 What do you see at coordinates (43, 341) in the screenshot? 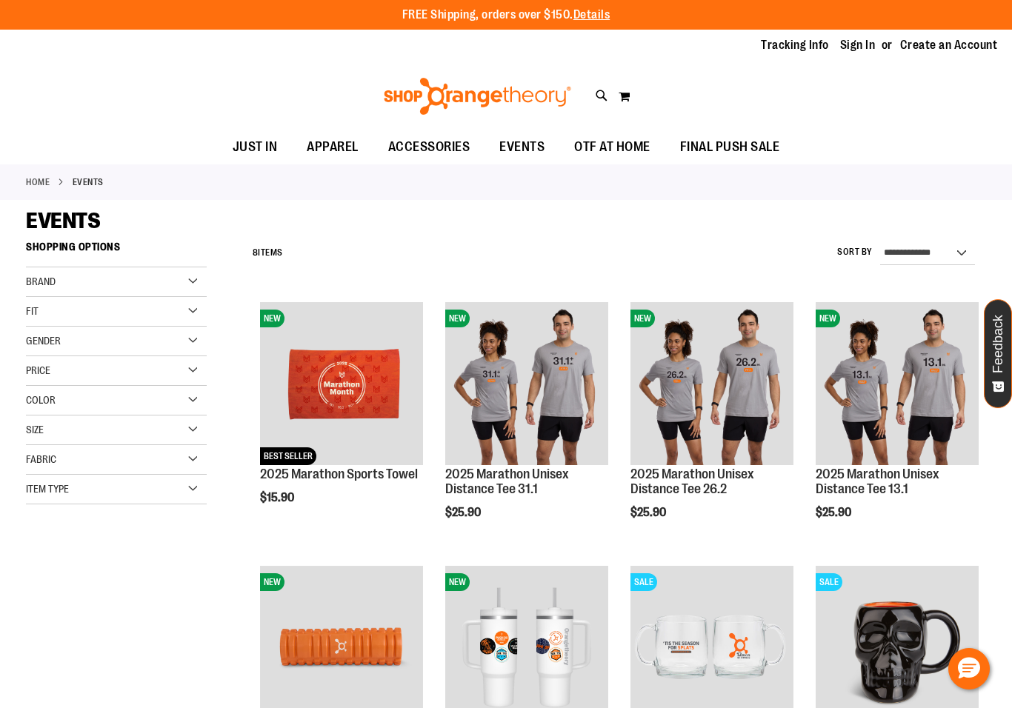
I see `span: Gender` at bounding box center [43, 341].